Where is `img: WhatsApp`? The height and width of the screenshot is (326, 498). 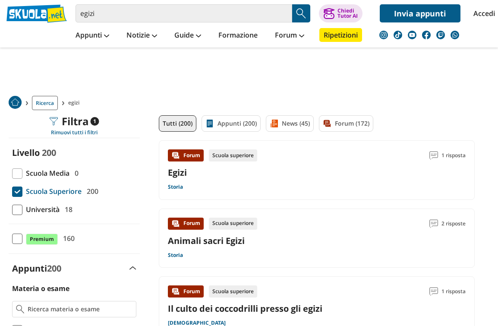
img: WhatsApp is located at coordinates (455, 35).